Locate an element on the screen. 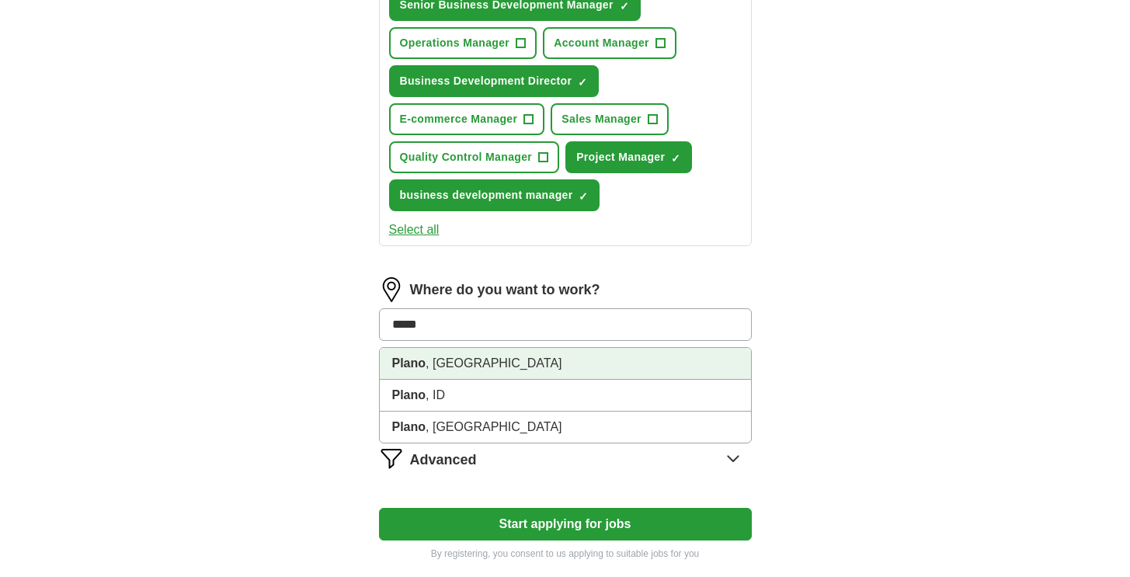  p: By registering, you consent to us applying to suitable jobs for you is located at coordinates (566, 554).